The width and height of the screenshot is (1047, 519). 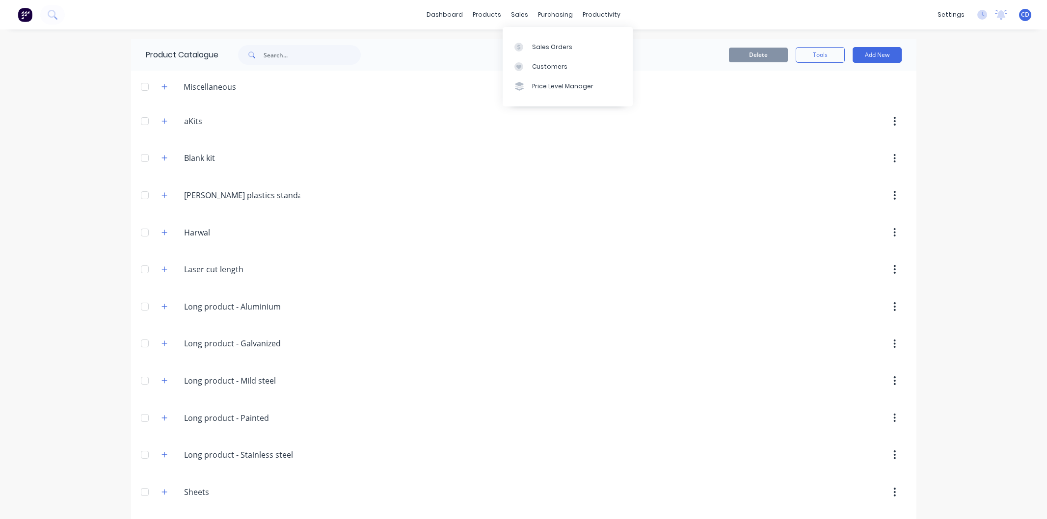 What do you see at coordinates (1025, 15) in the screenshot?
I see `span: CD` at bounding box center [1025, 15].